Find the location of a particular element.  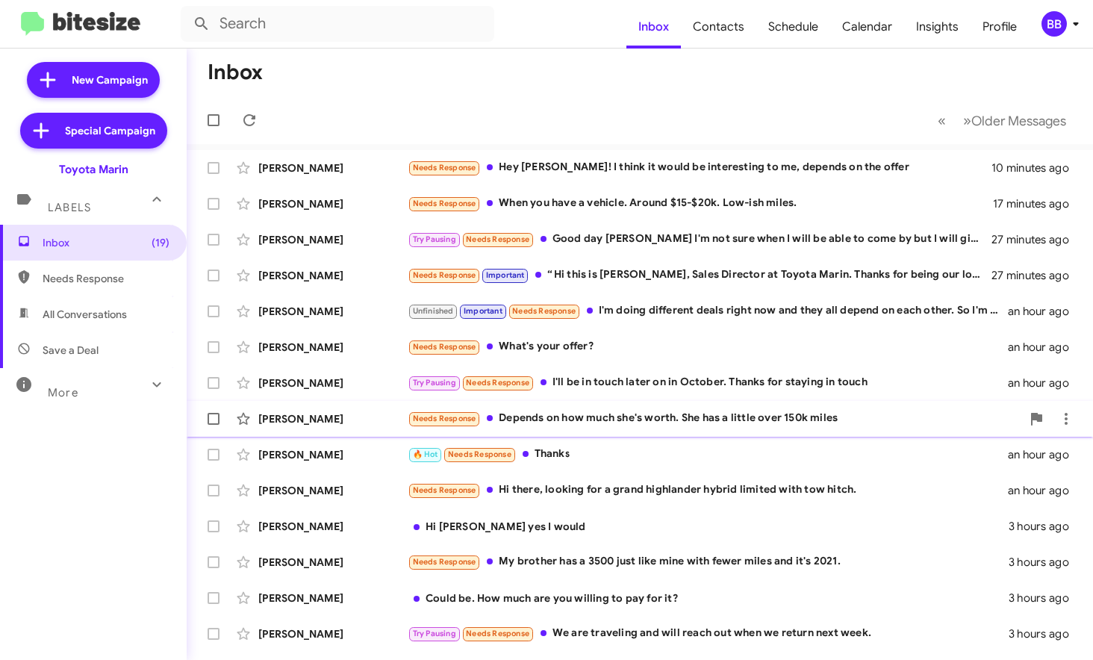

button: BB is located at coordinates (1052, 24).